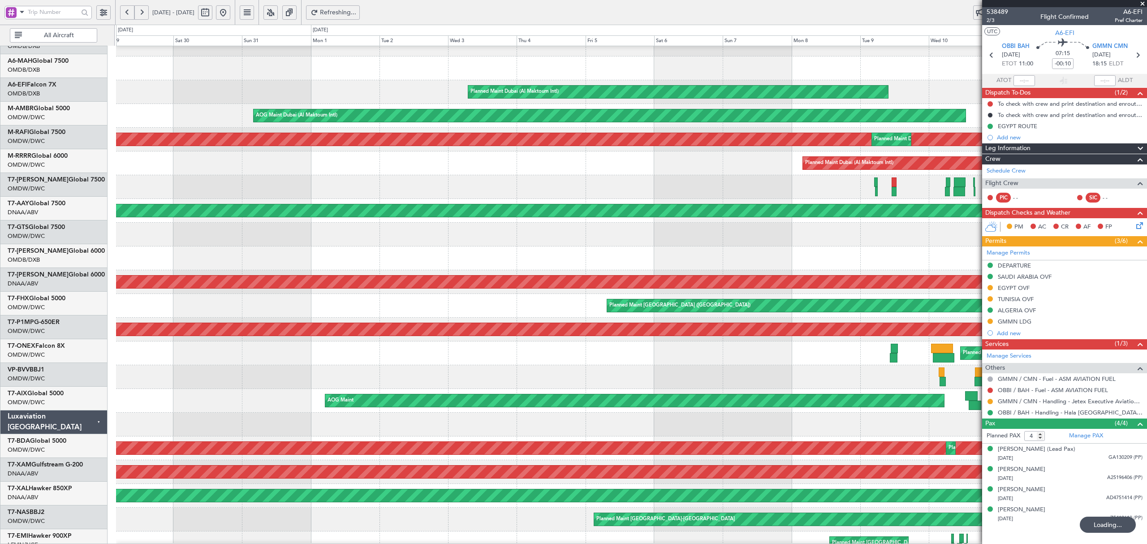  Describe the element at coordinates (1018, 126) in the screenshot. I see `div: EGYPT ROUTE` at that location.